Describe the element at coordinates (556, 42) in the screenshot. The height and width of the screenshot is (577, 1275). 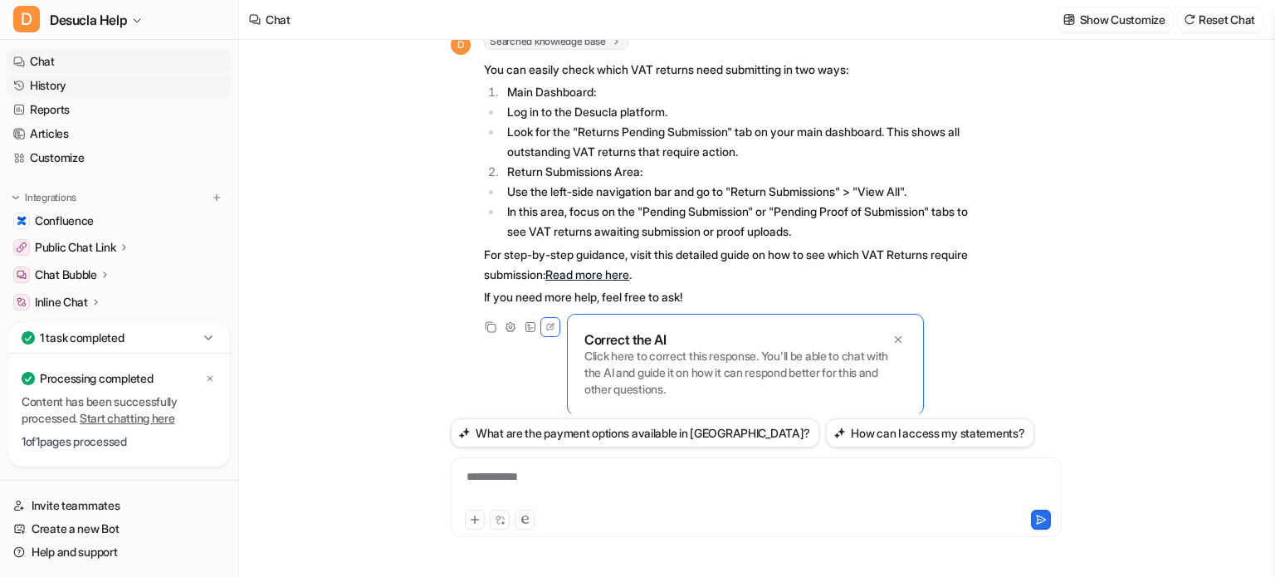
I see `span: Searched knowledge base` at that location.